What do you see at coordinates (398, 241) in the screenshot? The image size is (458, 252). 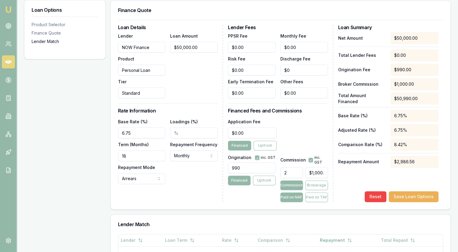 I see `button: Total Repaid` at bounding box center [398, 241].